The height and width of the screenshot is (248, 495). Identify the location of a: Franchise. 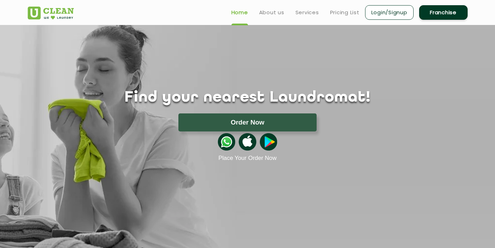
(443, 12).